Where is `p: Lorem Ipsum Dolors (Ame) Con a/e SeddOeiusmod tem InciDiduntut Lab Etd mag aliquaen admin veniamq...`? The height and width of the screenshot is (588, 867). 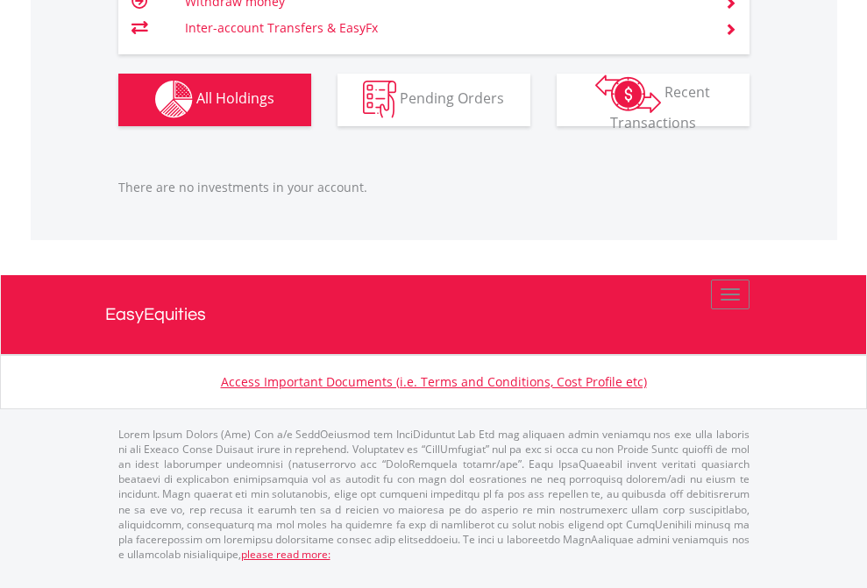 p: Lorem Ipsum Dolors (Ame) Con a/e SeddOeiusmod tem InciDiduntut Lab Etd mag aliquaen admin veniamq... is located at coordinates (434, 494).